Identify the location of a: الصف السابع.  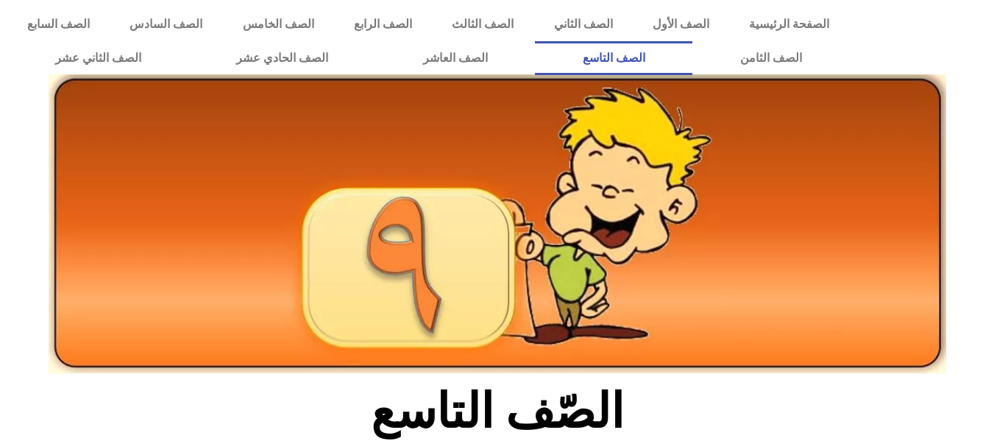
(58, 24).